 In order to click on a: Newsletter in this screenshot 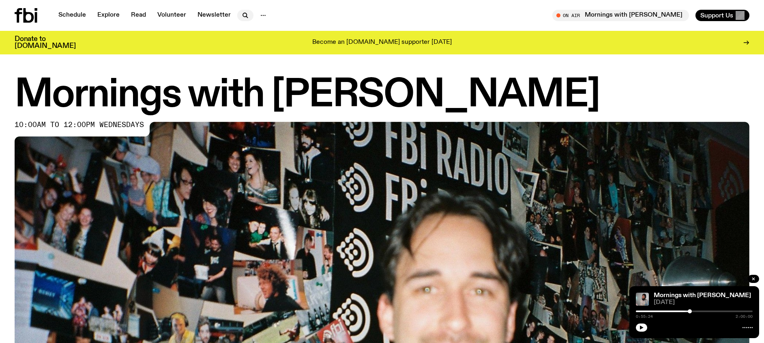, I will do `click(214, 15)`.